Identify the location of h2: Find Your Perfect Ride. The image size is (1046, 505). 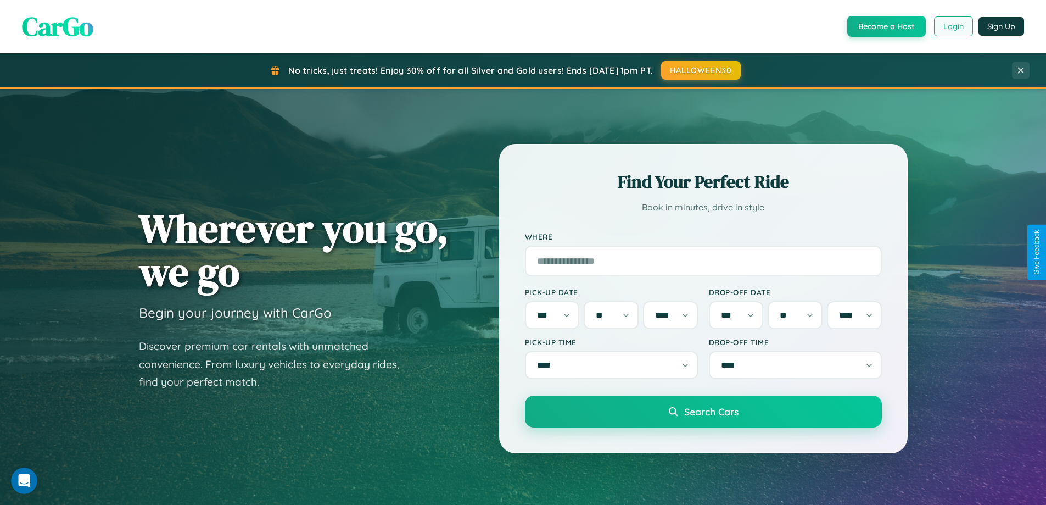
(703, 182).